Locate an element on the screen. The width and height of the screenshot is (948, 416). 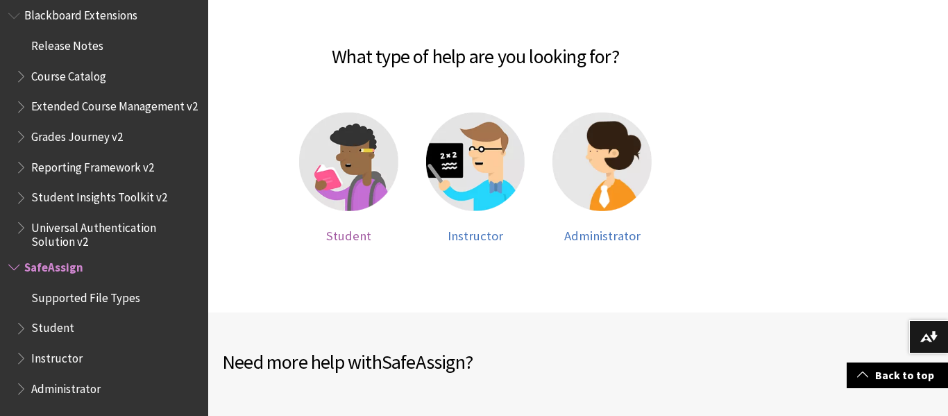
span: Release Notes is located at coordinates (67, 43).